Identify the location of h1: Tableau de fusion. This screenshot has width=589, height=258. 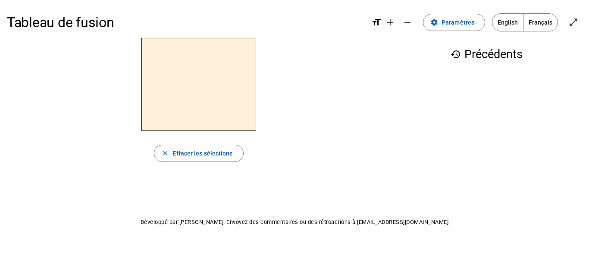
(186, 22).